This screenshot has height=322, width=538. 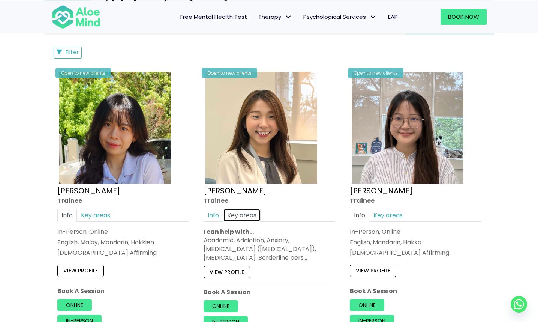 I want to click on span: Free Mental Health Test, so click(x=214, y=16).